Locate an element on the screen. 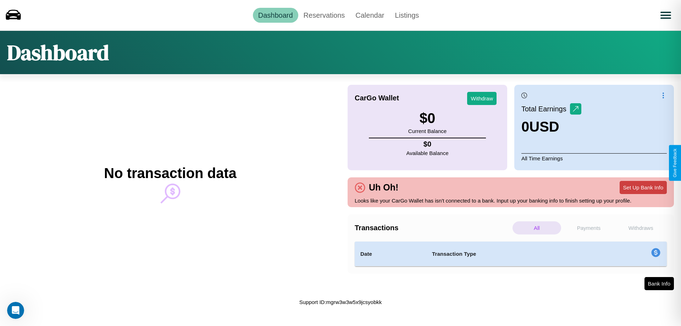 This screenshot has height=326, width=681. a: Calendar is located at coordinates (370, 15).